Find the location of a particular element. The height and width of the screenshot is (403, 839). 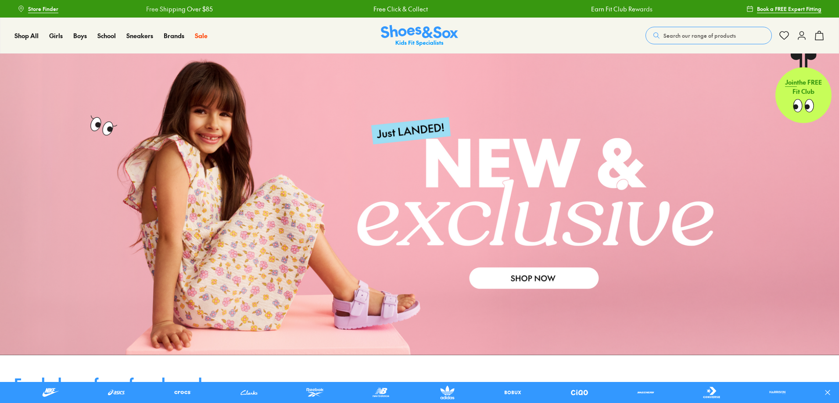

a: Free Shipping Over $85 is located at coordinates (174, 9).